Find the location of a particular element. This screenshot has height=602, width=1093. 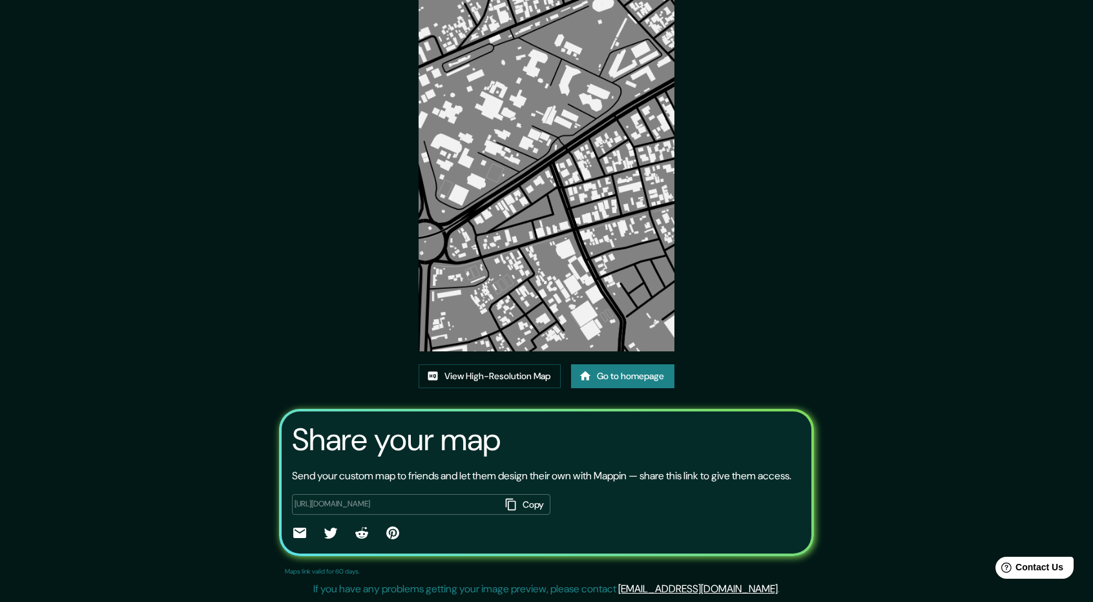

button: Copy is located at coordinates (525, 505).